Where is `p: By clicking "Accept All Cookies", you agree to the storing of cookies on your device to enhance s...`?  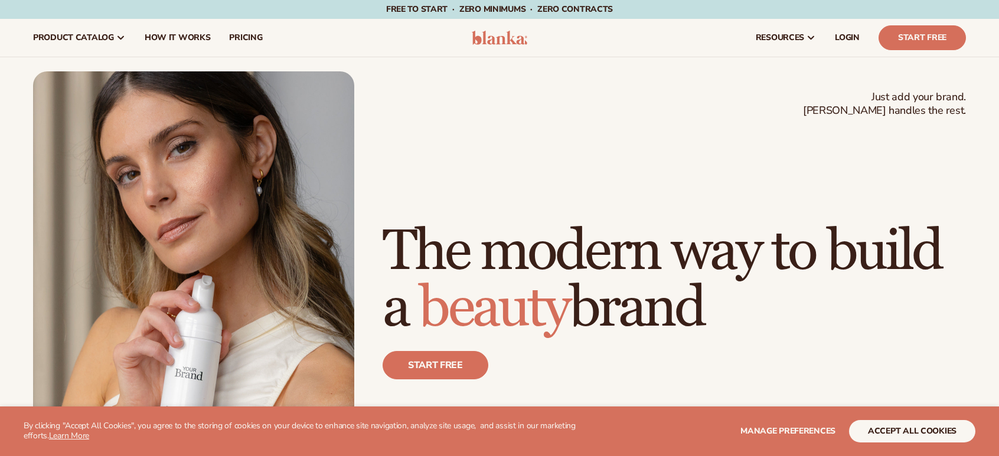
p: By clicking "Accept All Cookies", you agree to the storing of cookies on your device to enhance s... is located at coordinates (304, 432).